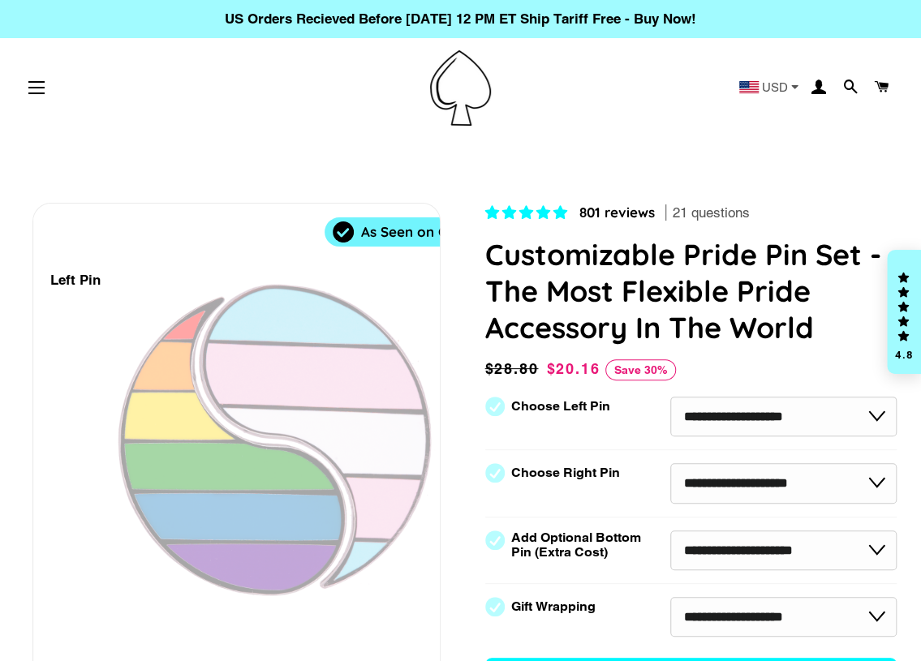 This screenshot has width=921, height=661. Describe the element at coordinates (904, 312) in the screenshot. I see `div: Click to open Judge.me floating reviews tab` at that location.